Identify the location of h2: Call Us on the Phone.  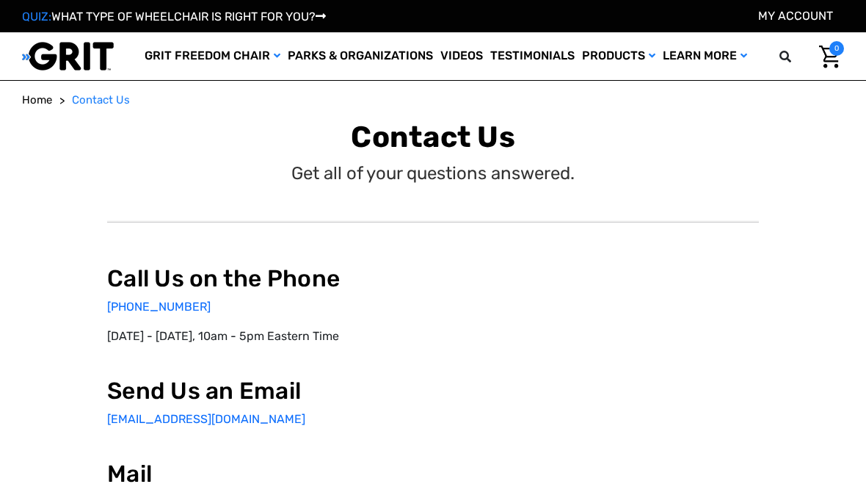
(264, 278).